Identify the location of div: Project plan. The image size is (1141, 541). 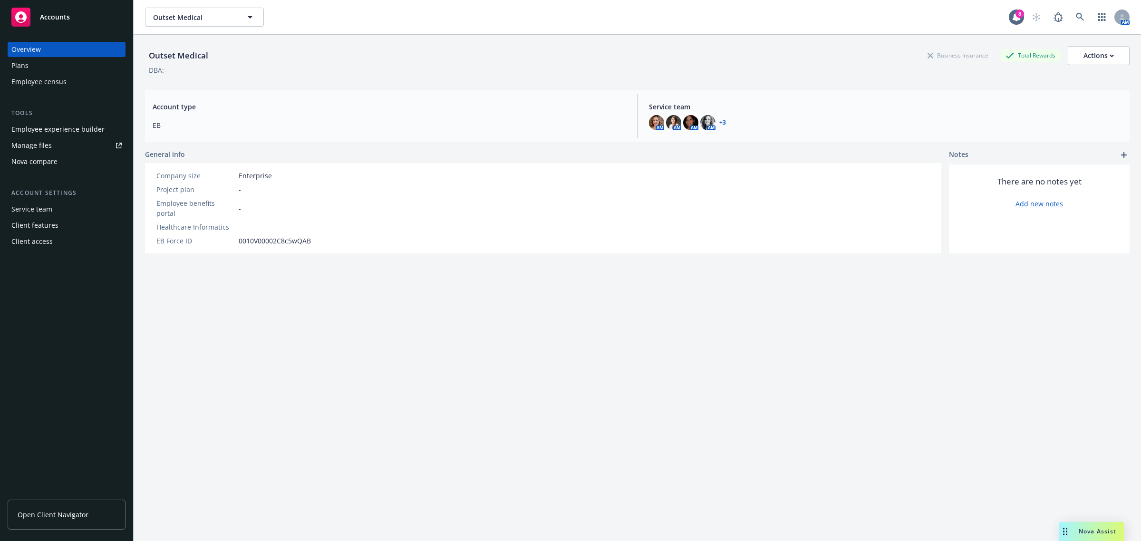
(195, 189).